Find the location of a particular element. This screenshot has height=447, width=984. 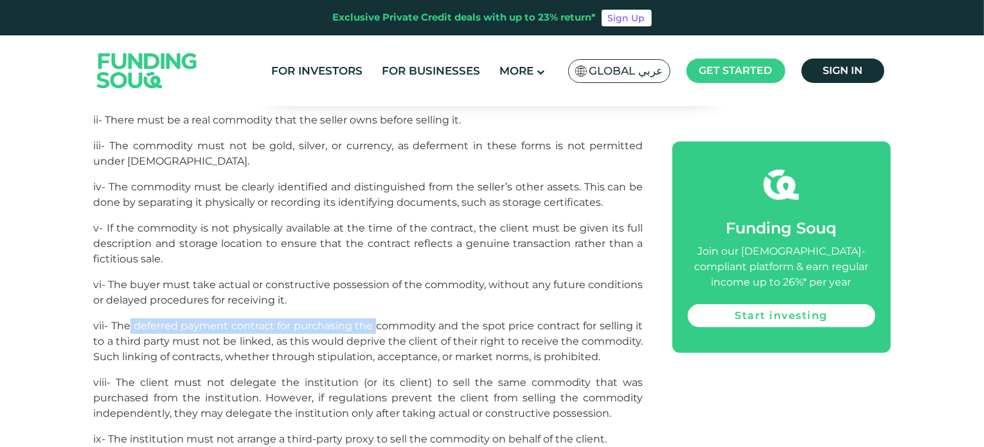

span: Global عربي is located at coordinates (626, 71).